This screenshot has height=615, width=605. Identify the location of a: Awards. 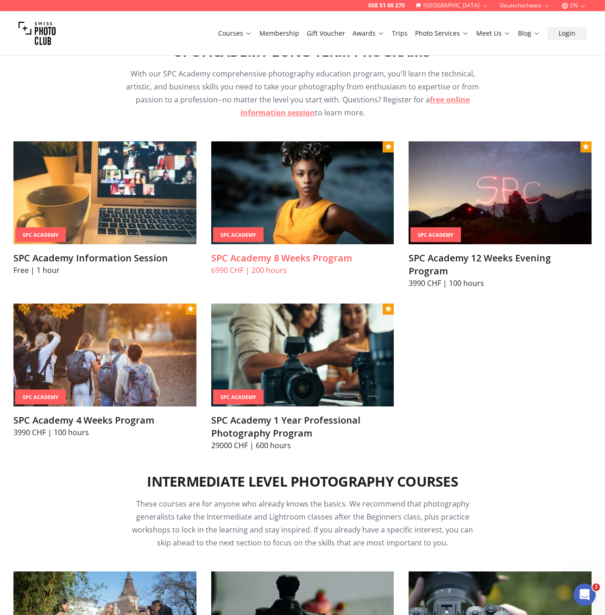
(368, 33).